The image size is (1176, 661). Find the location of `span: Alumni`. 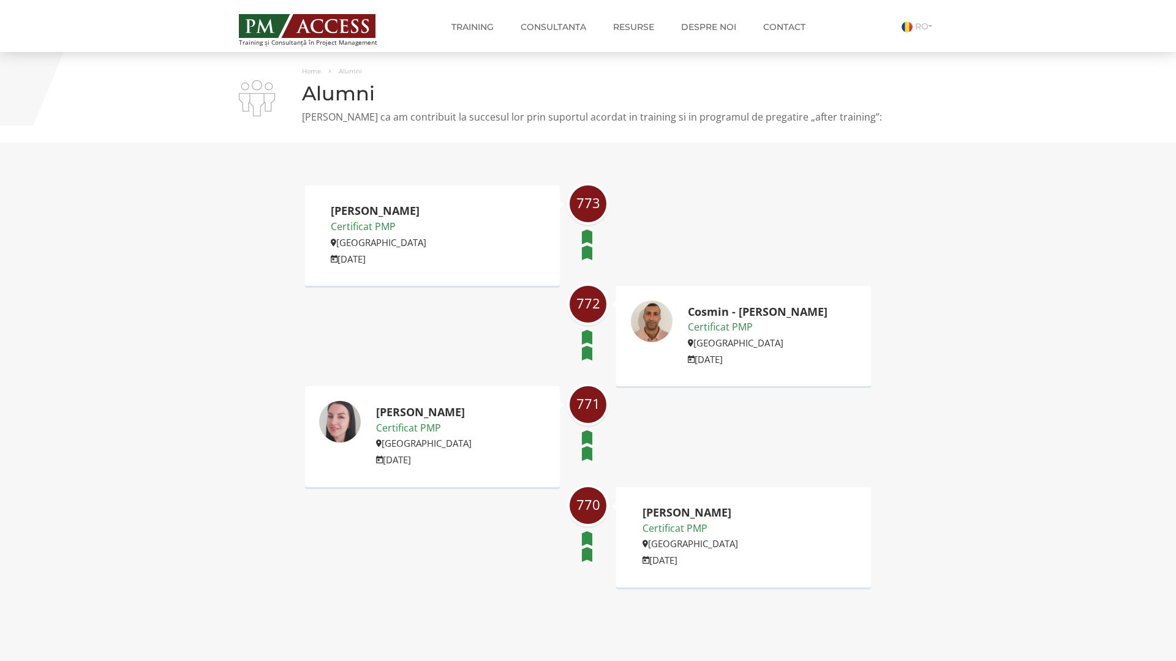

span: Alumni is located at coordinates (350, 71).